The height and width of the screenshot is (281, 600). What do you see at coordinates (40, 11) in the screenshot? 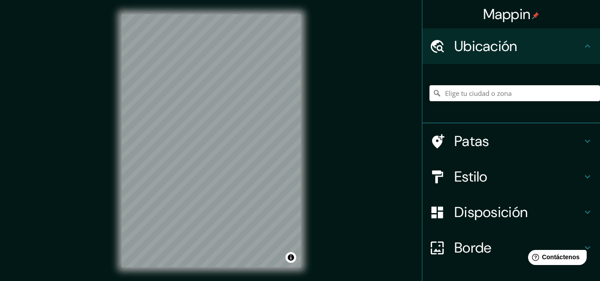
I see `font: Contáctenos` at bounding box center [40, 11].